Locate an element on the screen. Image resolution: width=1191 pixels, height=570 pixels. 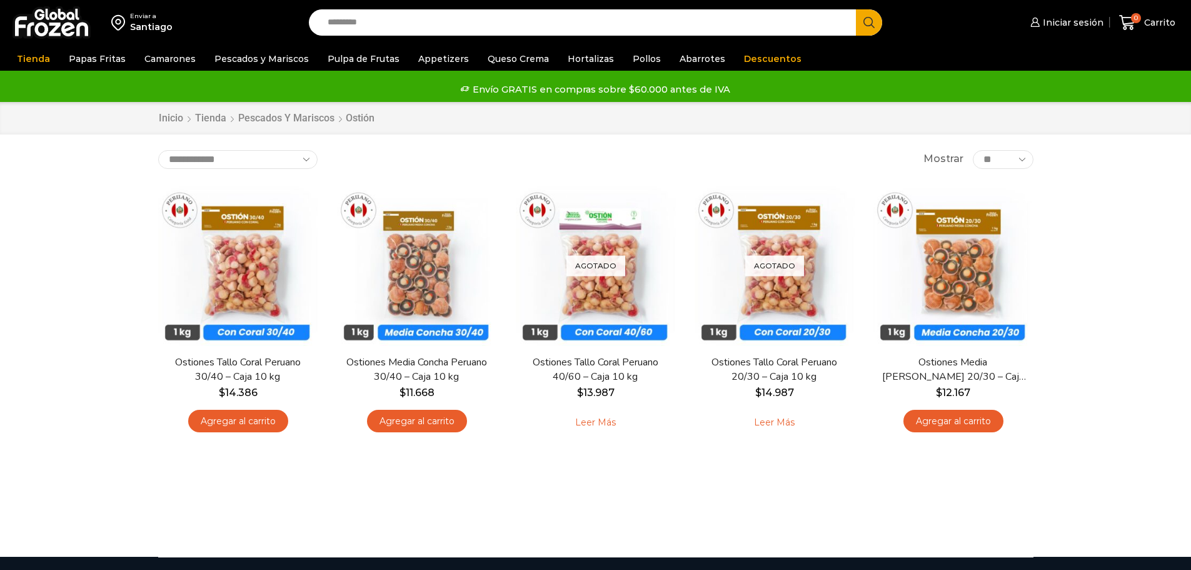
a: Pollos is located at coordinates (647, 59).